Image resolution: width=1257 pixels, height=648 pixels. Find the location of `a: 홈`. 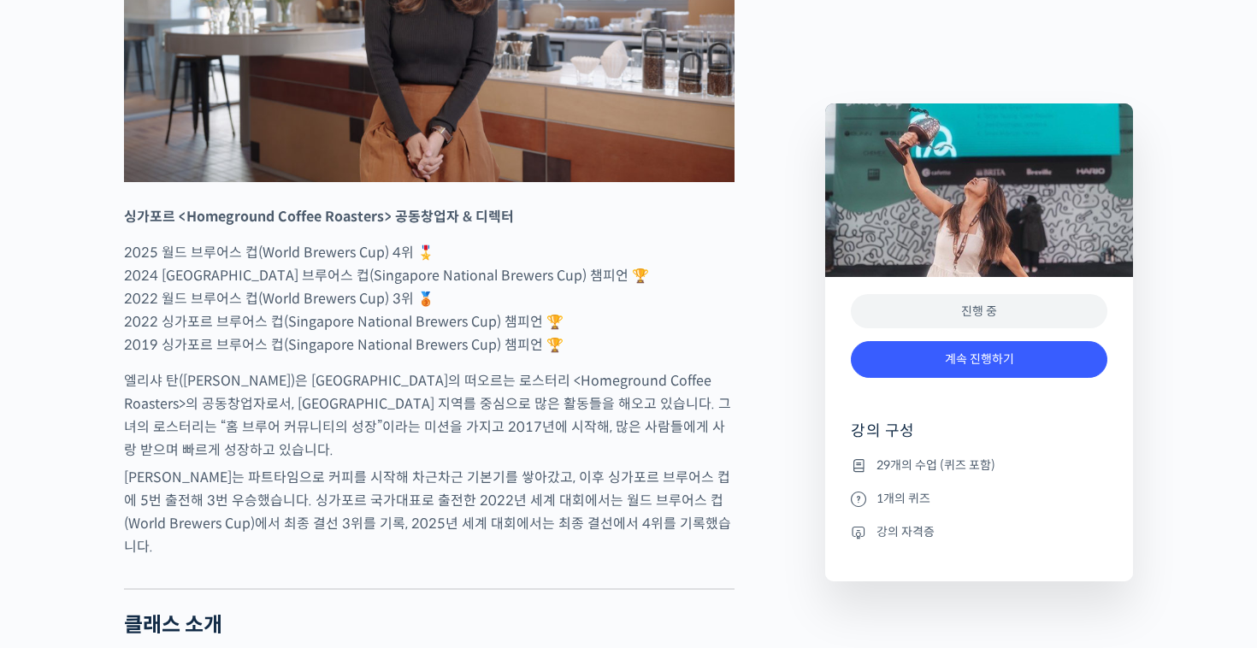

a: 홈 is located at coordinates (59, 528).